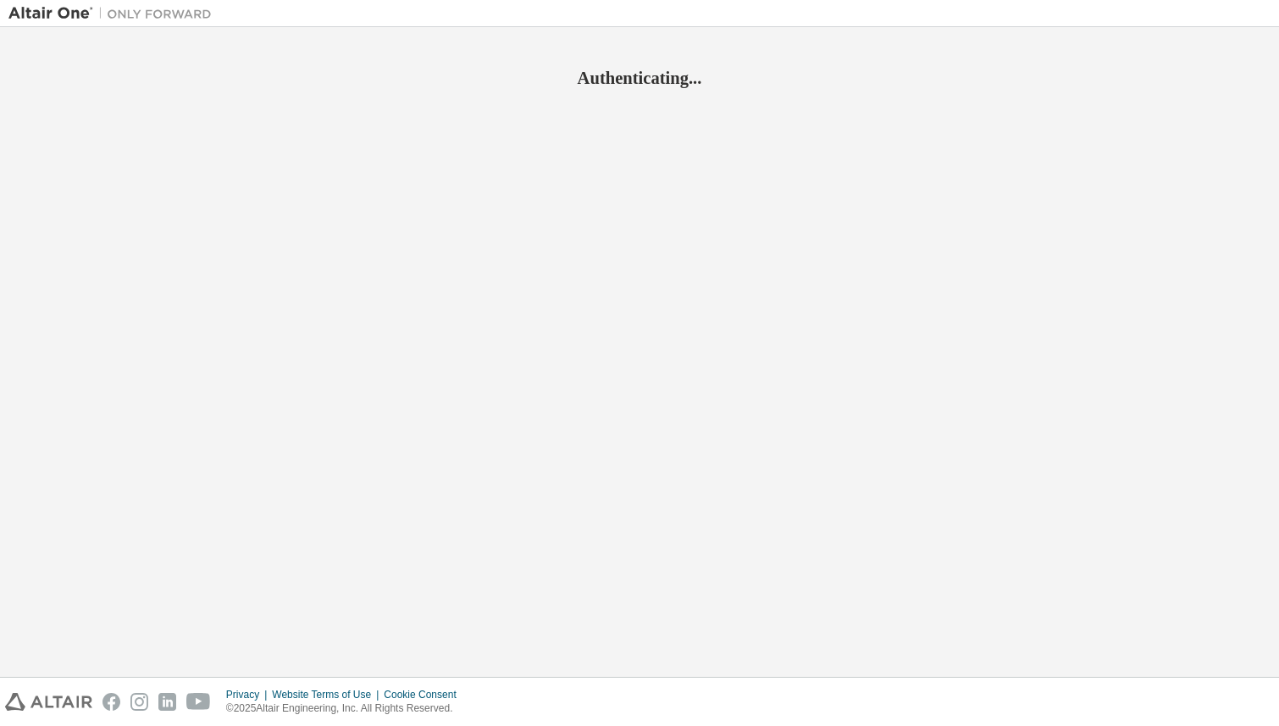  Describe the element at coordinates (198, 701) in the screenshot. I see `img: youtube.svg` at that location.